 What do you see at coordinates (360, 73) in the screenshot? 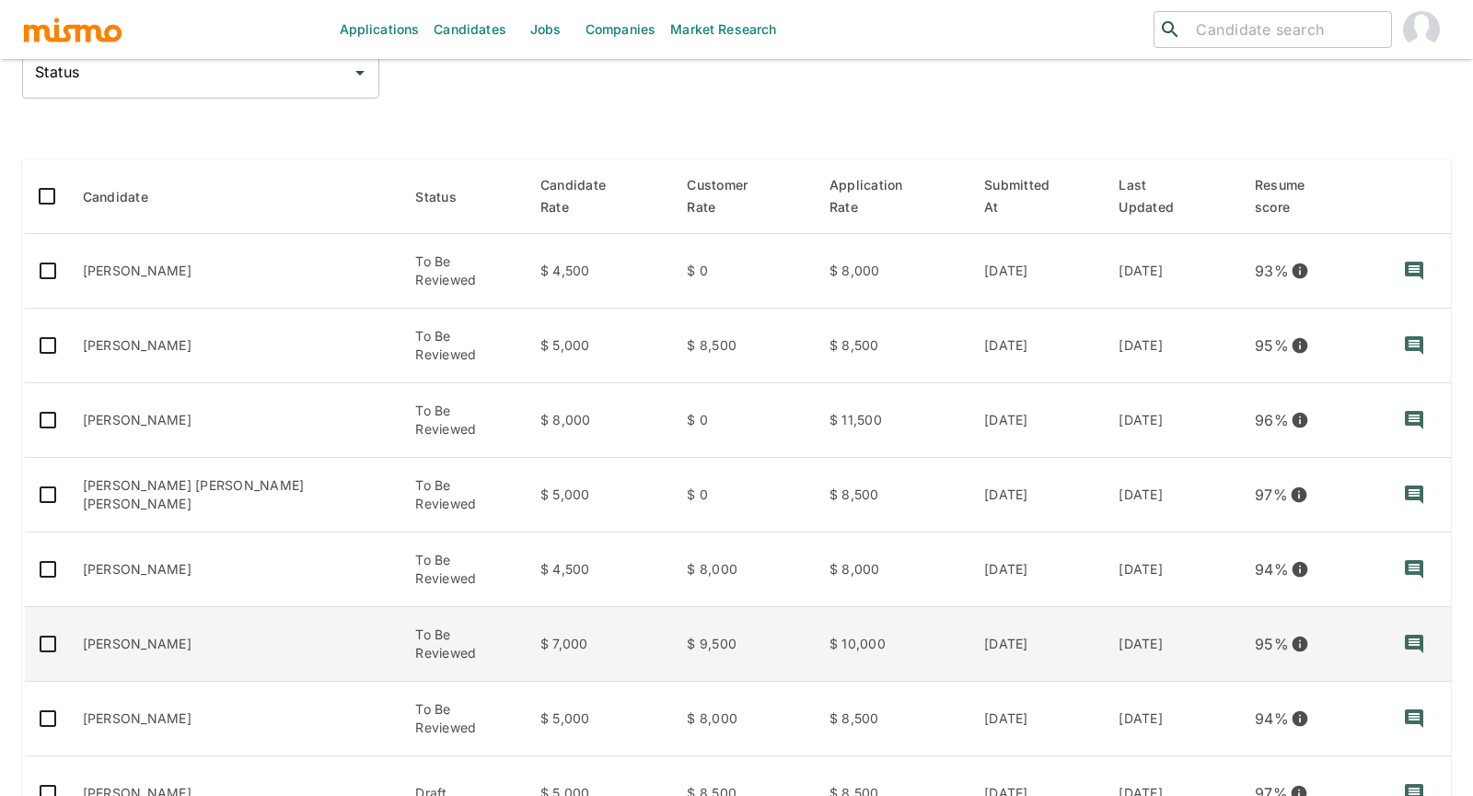
I see `button: Open` at bounding box center [360, 73].